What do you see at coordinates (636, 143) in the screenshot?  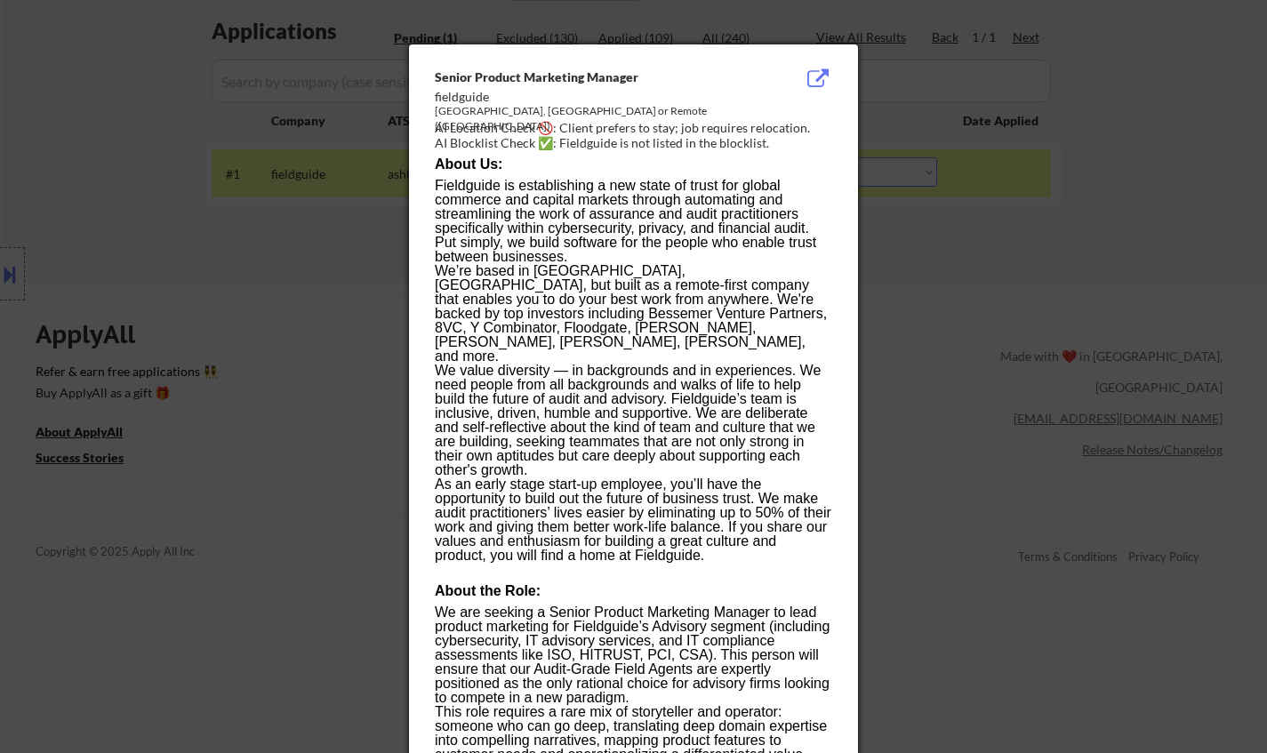 I see `div: AI Blocklist Check ✅: Fieldguide is not listed in the blocklist.` at bounding box center [636, 143].